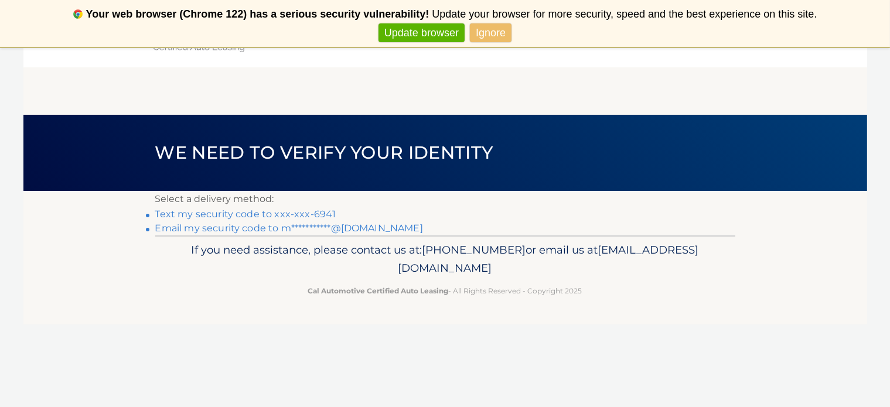  What do you see at coordinates (445, 259) in the screenshot?
I see `p: If you need assistance, please contact us at: or email us at` at bounding box center [445, 259].